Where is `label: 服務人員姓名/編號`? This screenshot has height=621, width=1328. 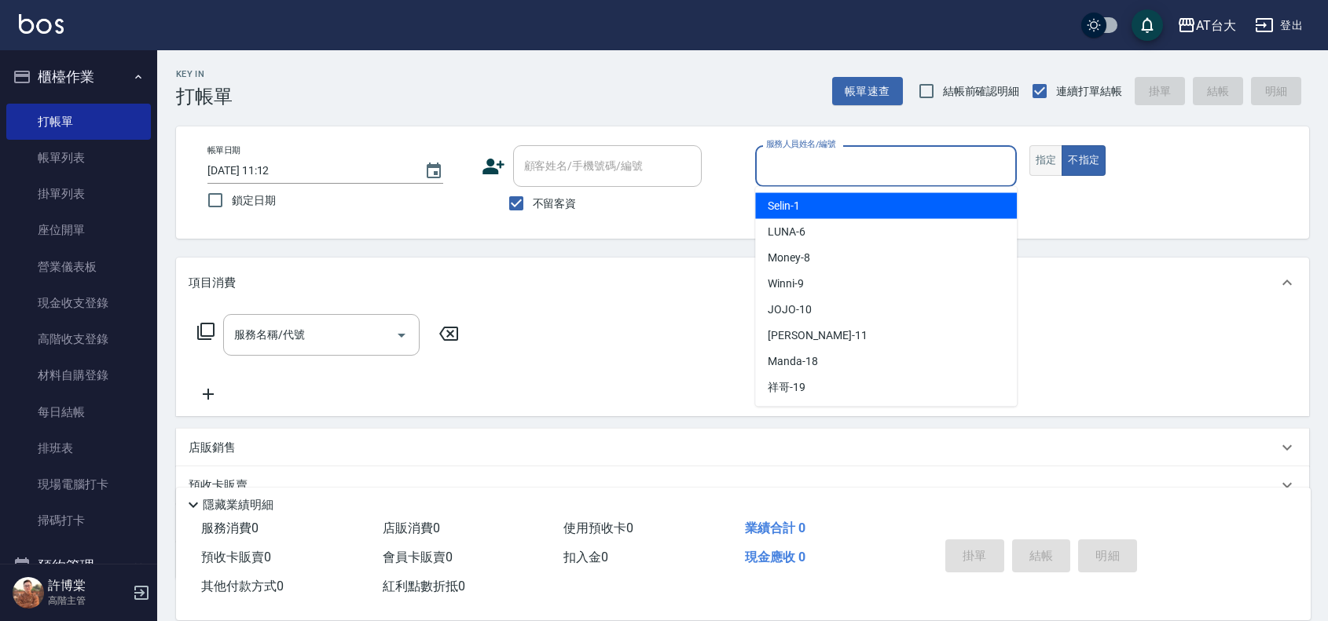
label: 服務人員姓名/編號 is located at coordinates (800, 144).